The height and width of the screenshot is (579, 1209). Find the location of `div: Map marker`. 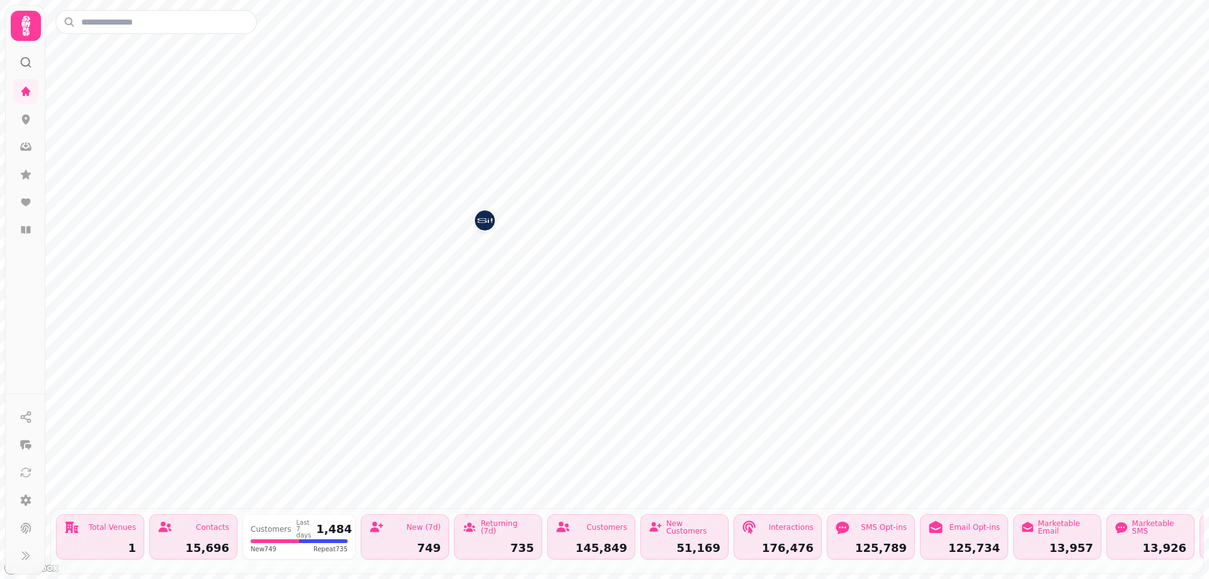

div: Map marker is located at coordinates (485, 222).